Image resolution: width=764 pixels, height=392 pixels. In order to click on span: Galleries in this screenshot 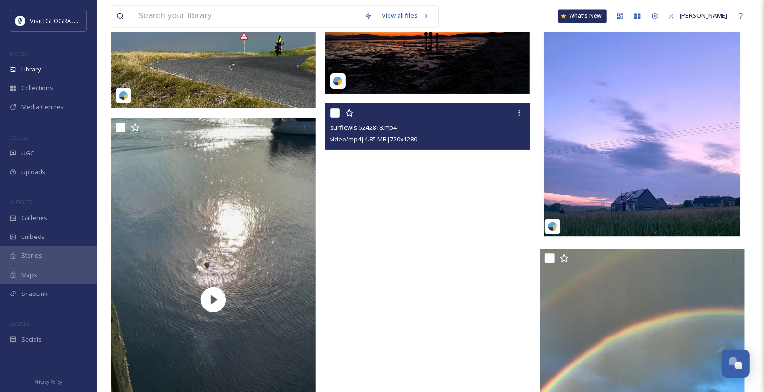, I will do `click(34, 218)`.